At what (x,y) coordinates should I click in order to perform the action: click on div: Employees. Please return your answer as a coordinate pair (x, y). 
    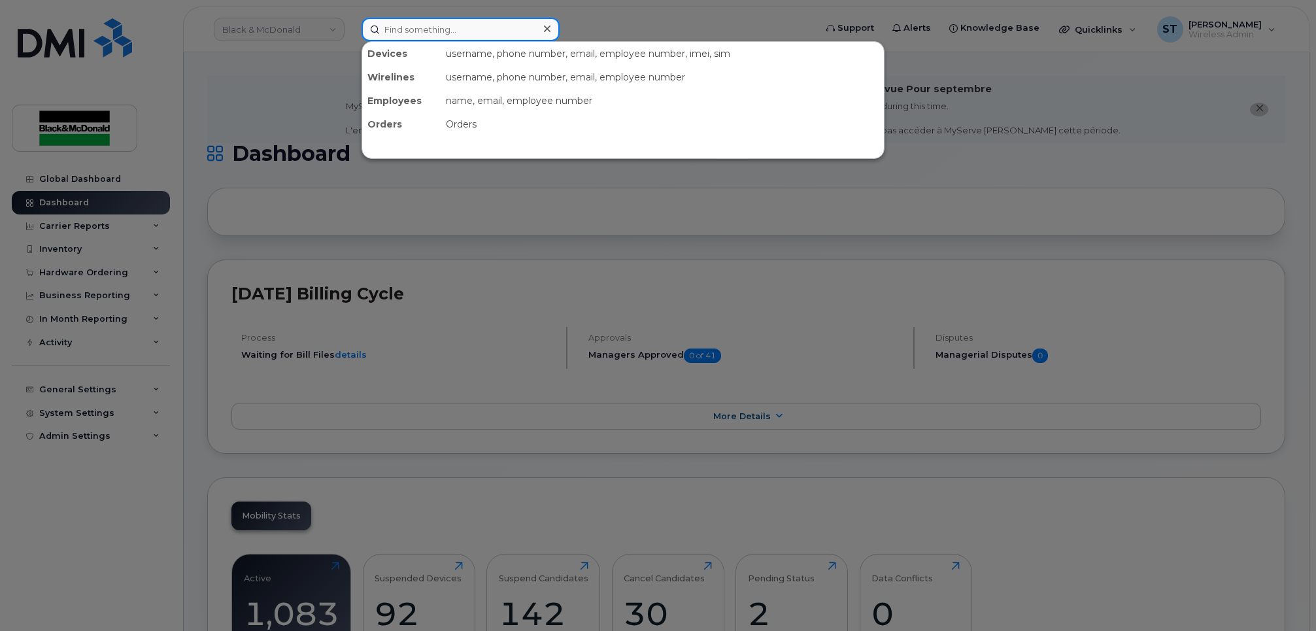
    Looking at the image, I should click on (401, 101).